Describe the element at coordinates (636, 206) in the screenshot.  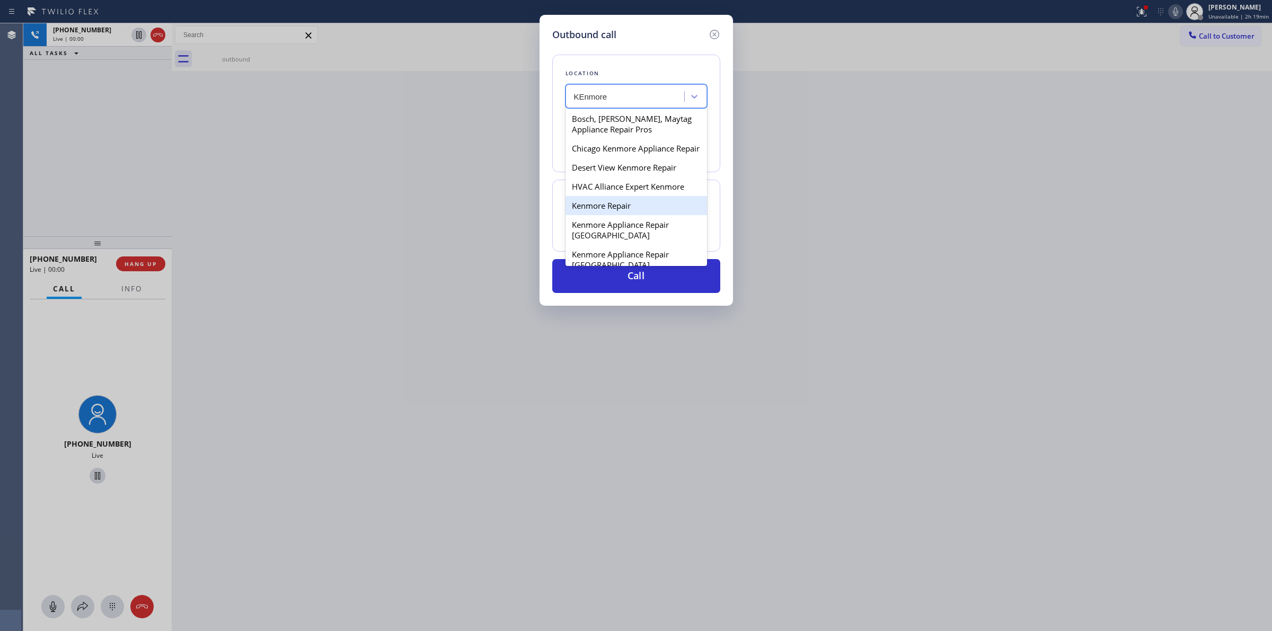
I see `div: Kenmore Repair` at that location.